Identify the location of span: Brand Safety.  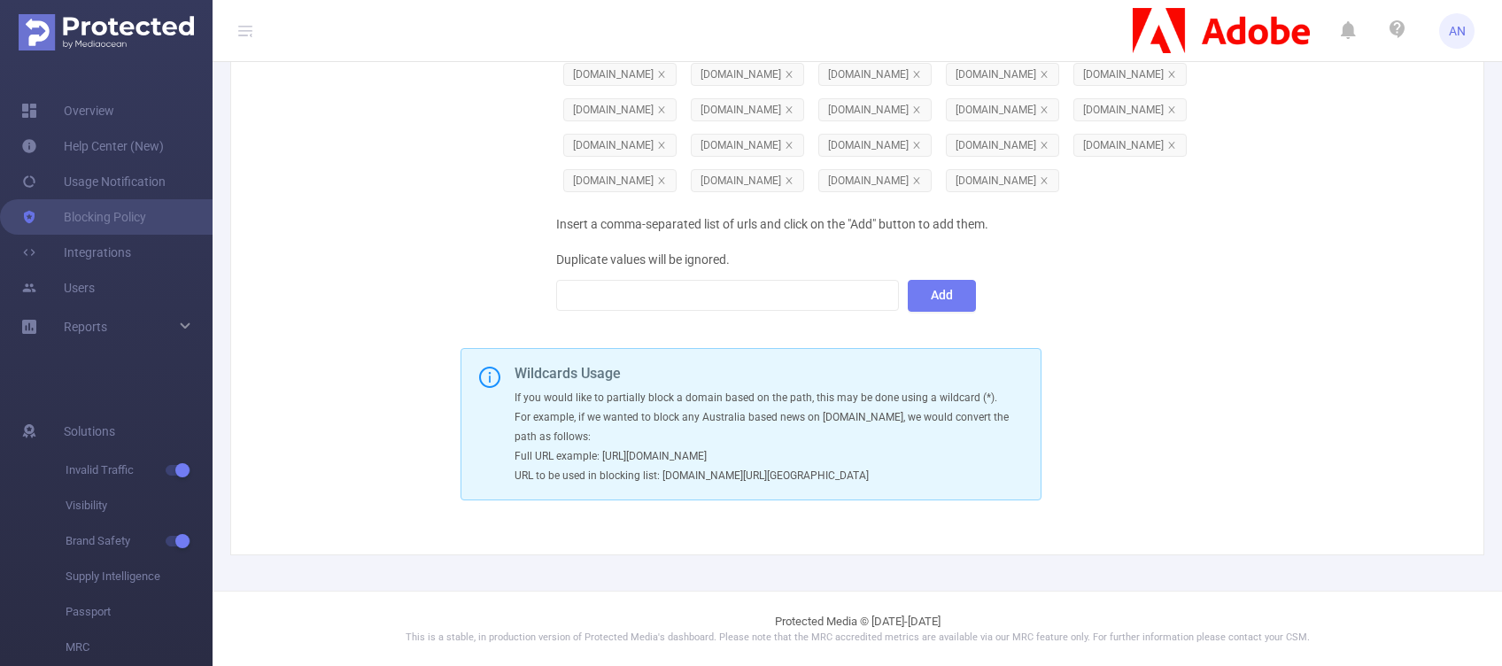
(139, 541).